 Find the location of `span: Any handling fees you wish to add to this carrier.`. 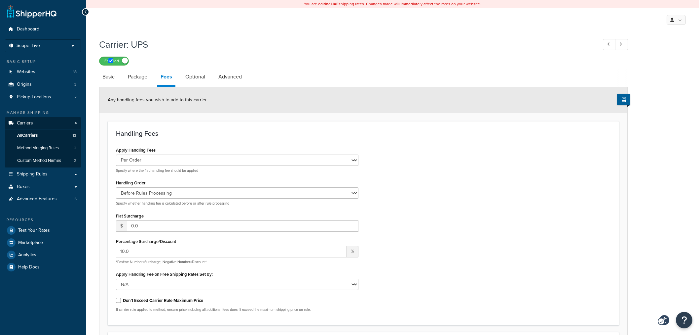

span: Any handling fees you wish to add to this carrier. is located at coordinates (158, 99).